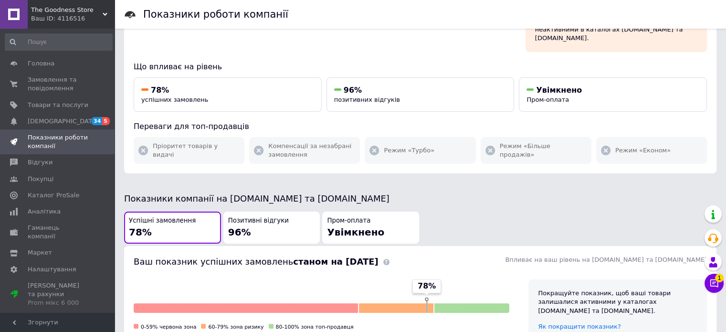 Image resolution: width=726 pixels, height=332 pixels. What do you see at coordinates (168, 326) in the screenshot?
I see `span: 0-59% червона зона` at bounding box center [168, 326].